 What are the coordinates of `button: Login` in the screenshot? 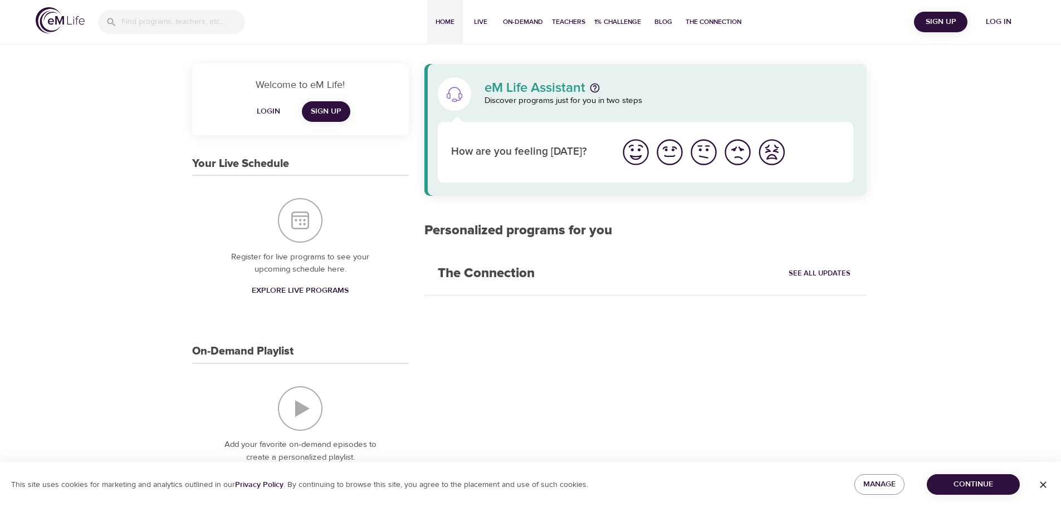 It's located at (269, 111).